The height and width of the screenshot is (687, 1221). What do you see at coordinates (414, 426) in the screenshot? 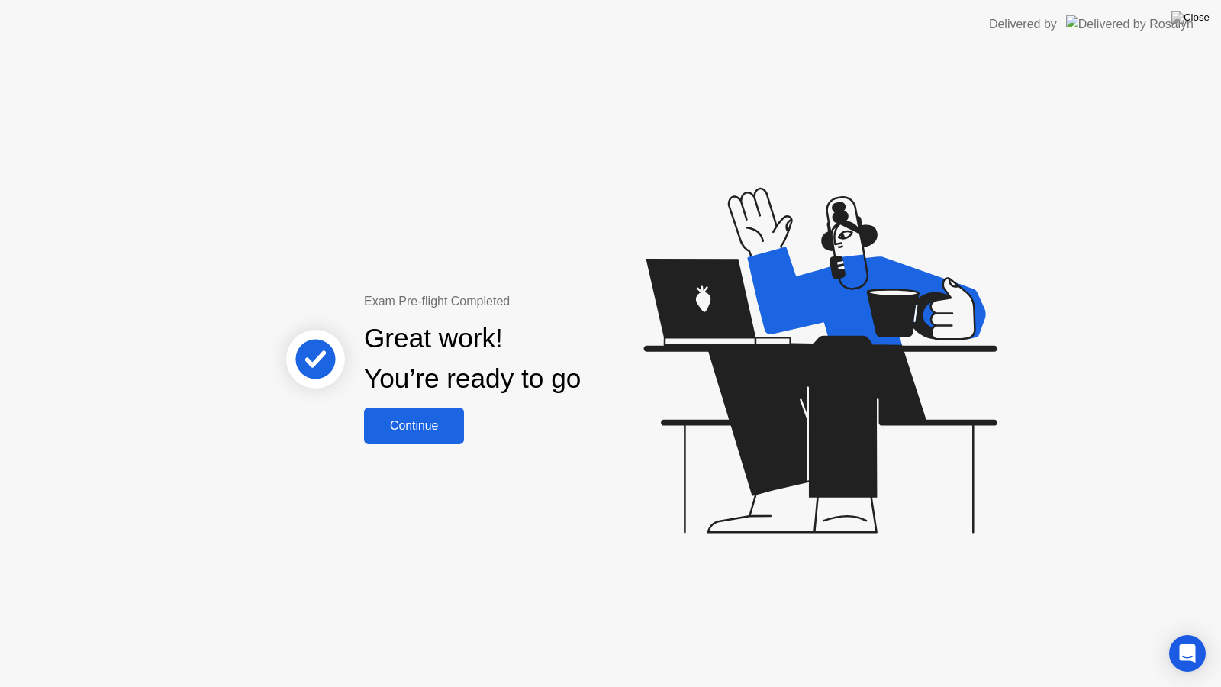
I see `div: Continue` at bounding box center [414, 426].